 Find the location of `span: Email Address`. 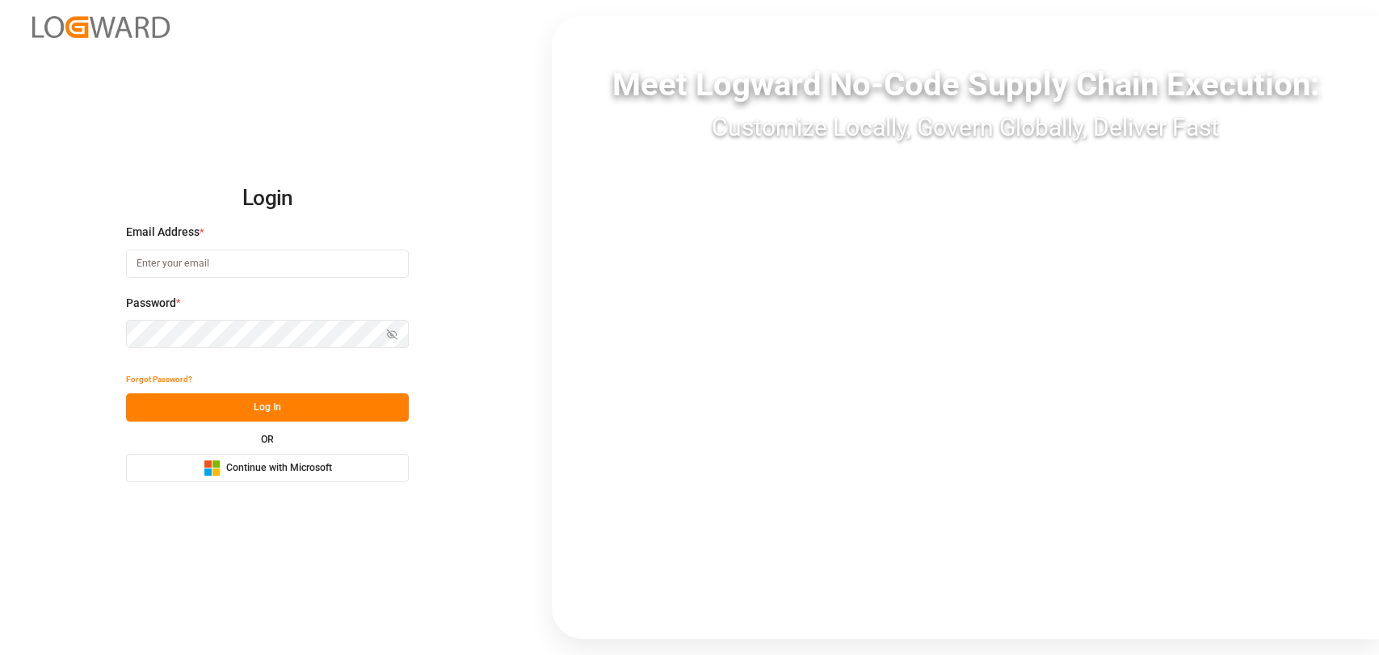

span: Email Address is located at coordinates (162, 232).